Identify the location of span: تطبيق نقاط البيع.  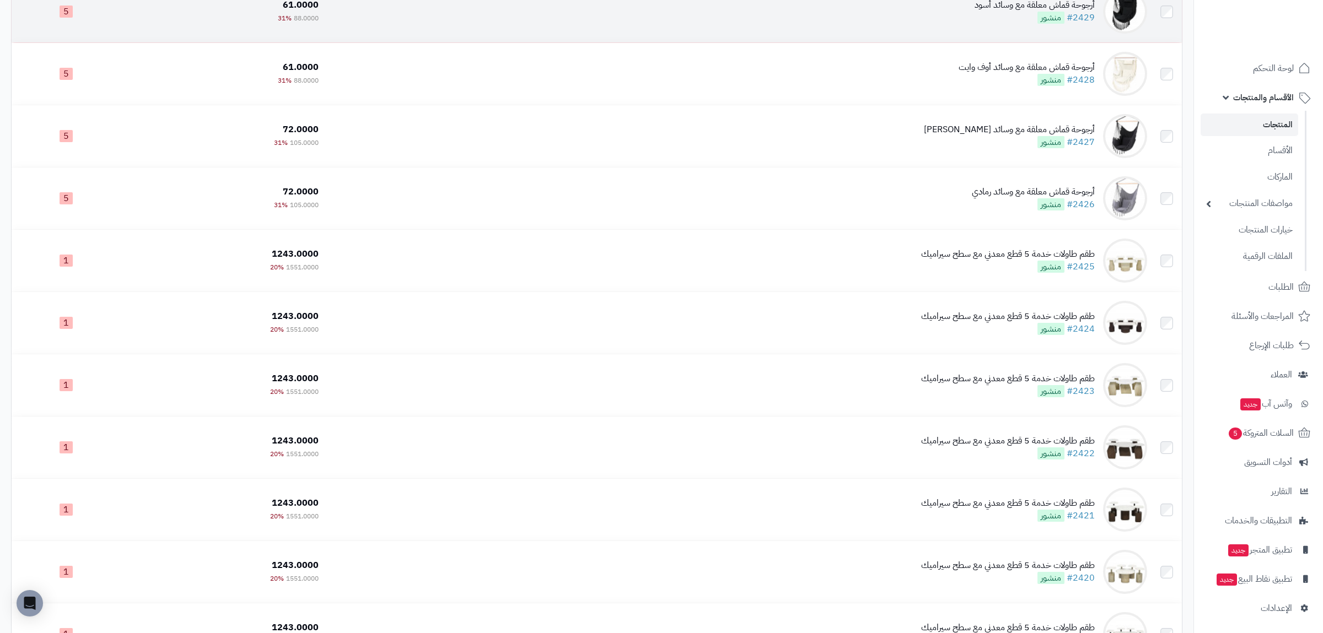
(1253, 579).